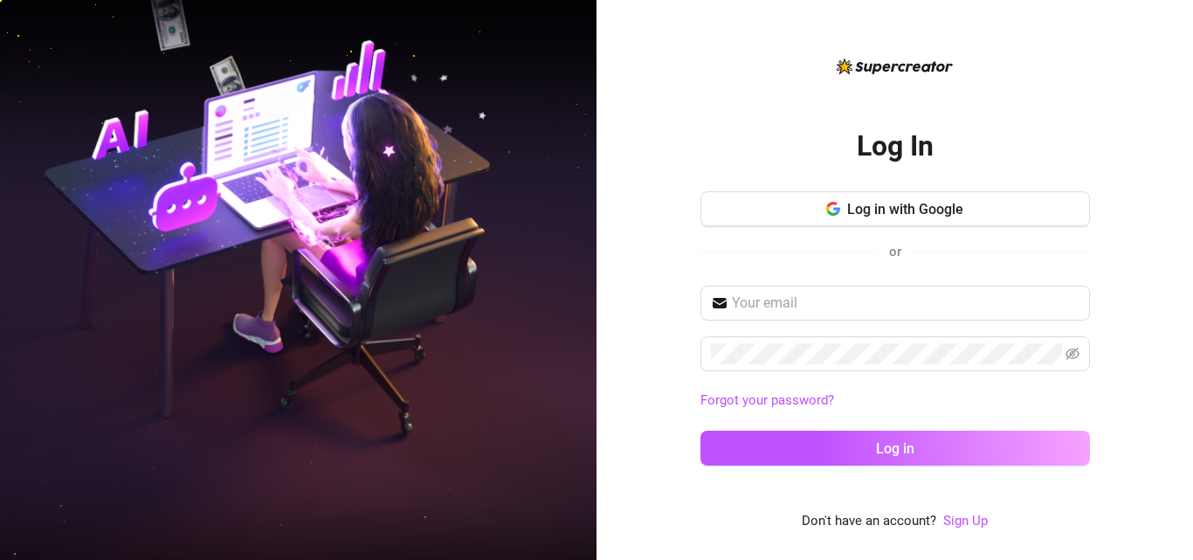 This screenshot has height=560, width=1193. What do you see at coordinates (895, 448) in the screenshot?
I see `button: Log in` at bounding box center [895, 448].